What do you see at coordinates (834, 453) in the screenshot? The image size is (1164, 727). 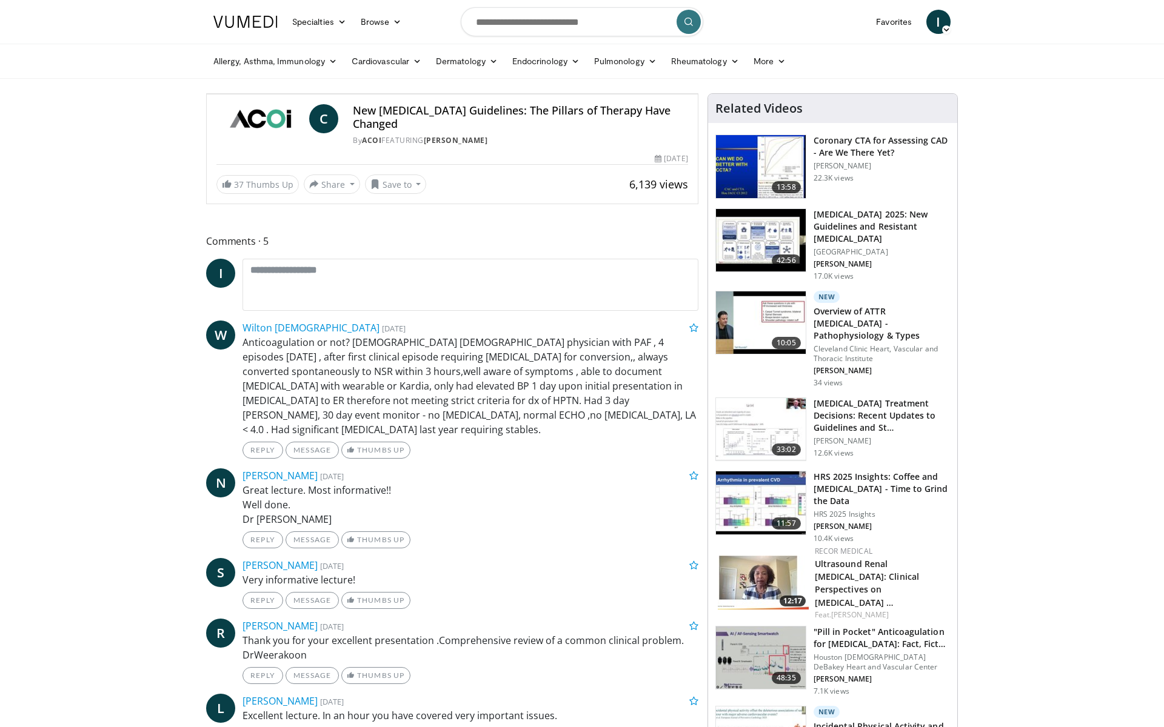 I see `p: 12.6K views` at bounding box center [834, 453].